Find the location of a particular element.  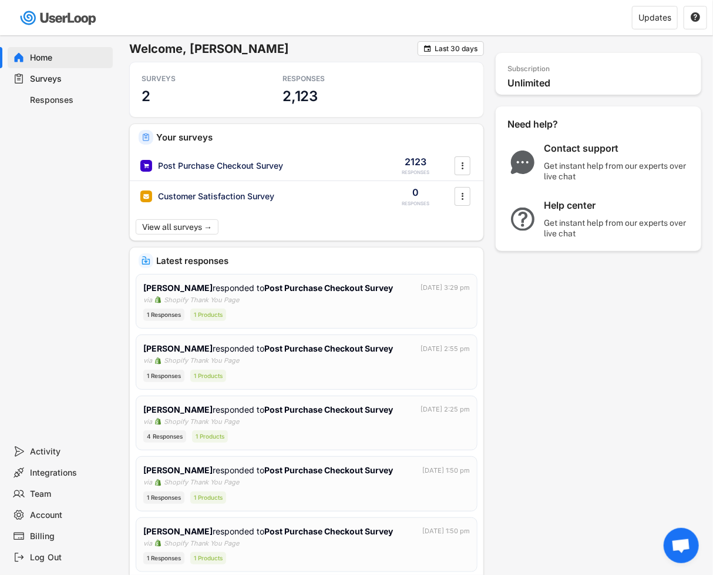

div: Team is located at coordinates (69, 493).